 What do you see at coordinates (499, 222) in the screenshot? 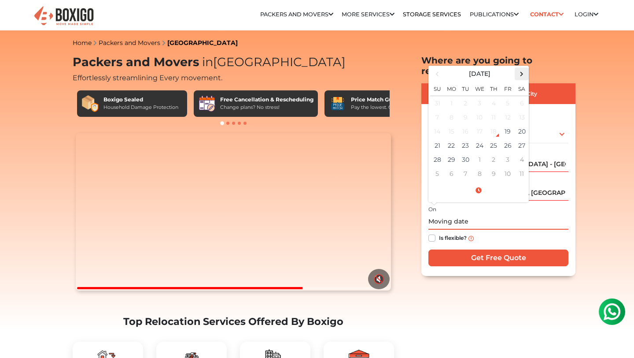
I see `input: Moving date` at bounding box center [499, 222].